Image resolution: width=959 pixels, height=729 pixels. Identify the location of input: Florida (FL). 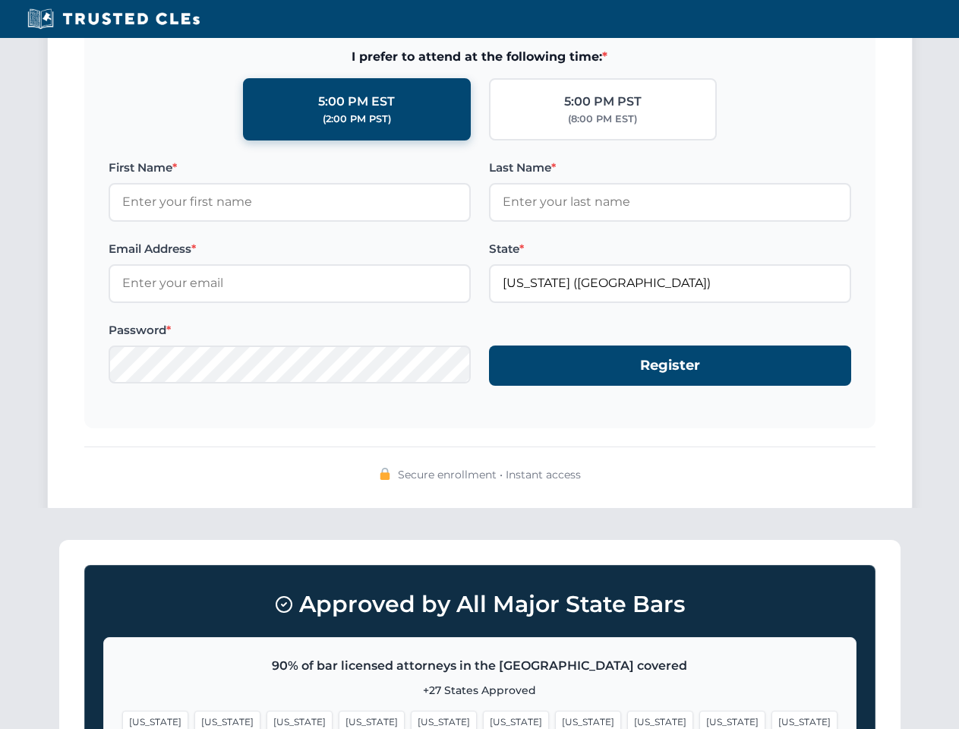
(670, 283).